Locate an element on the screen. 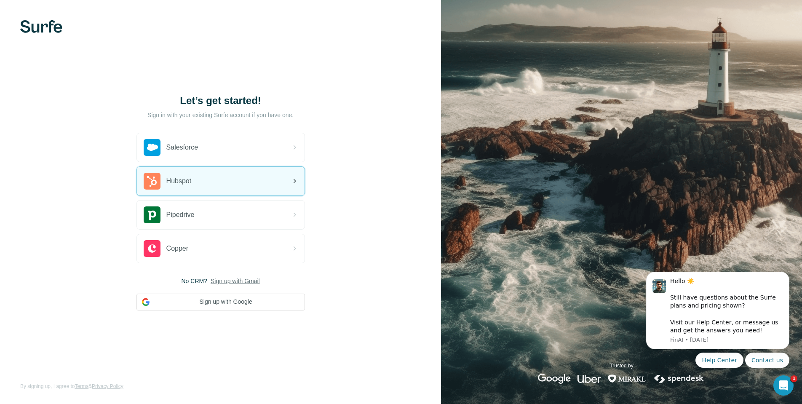 The width and height of the screenshot is (802, 404). div: Hello ☀️ ​ Still have questions about the Surfe plans and pricing shown? ​ Visit our Help Center,... is located at coordinates (93, 60).